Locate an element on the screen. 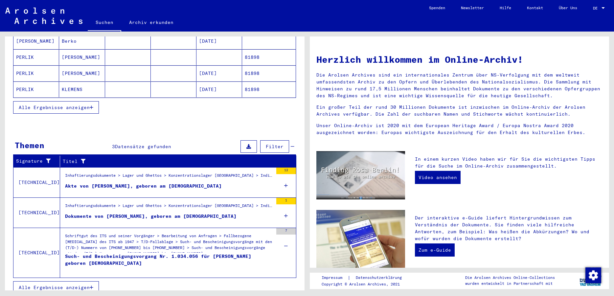 This screenshot has width=614, height=296. a: Zum e-Guide is located at coordinates (434, 250).